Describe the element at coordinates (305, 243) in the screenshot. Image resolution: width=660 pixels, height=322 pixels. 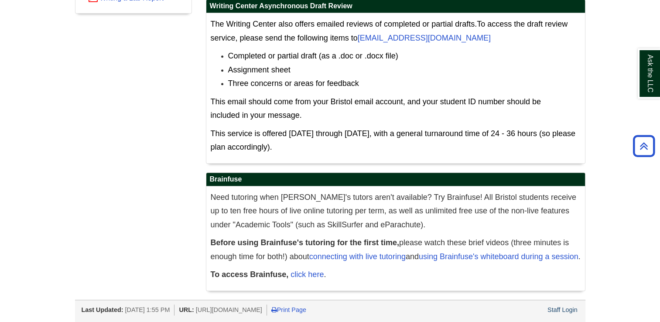
I see `strong: Before using Brainfuse's tutoring for the first time,` at that location.